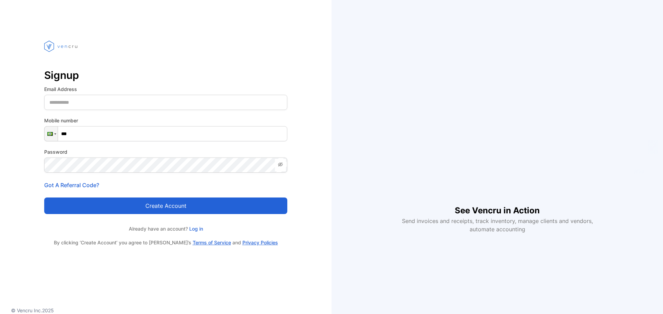 The width and height of the screenshot is (663, 314). I want to click on h1: See Vencru in Action, so click(497, 205).